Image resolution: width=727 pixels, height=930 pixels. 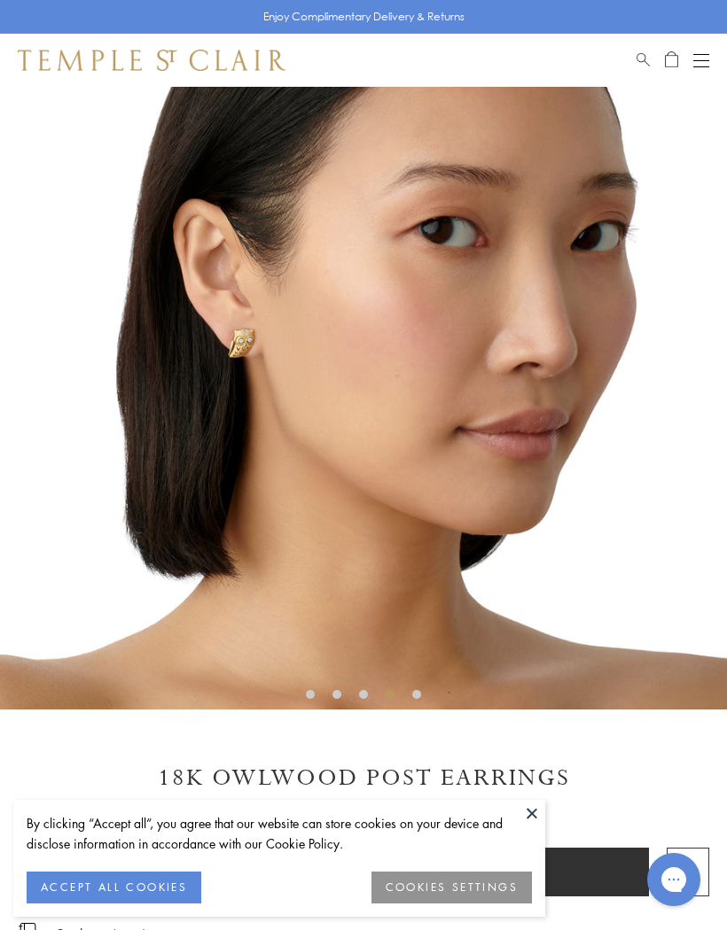 What do you see at coordinates (113, 888) in the screenshot?
I see `button: ACCEPT ALL COOKIES` at bounding box center [113, 888].